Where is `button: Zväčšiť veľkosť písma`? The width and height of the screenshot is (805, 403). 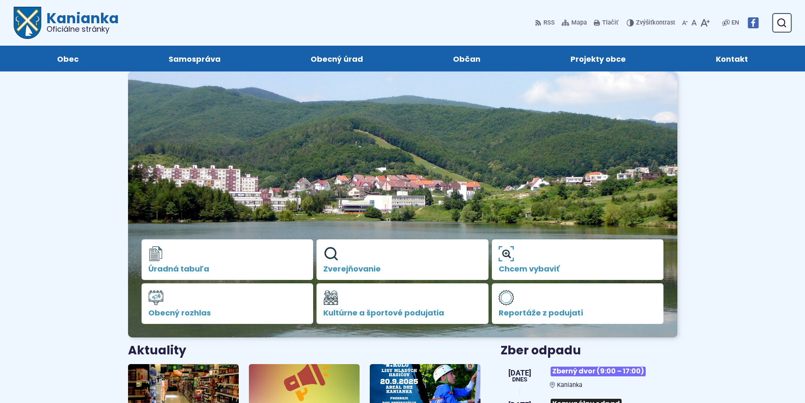 button: Zväčšiť veľkosť písma is located at coordinates (704, 23).